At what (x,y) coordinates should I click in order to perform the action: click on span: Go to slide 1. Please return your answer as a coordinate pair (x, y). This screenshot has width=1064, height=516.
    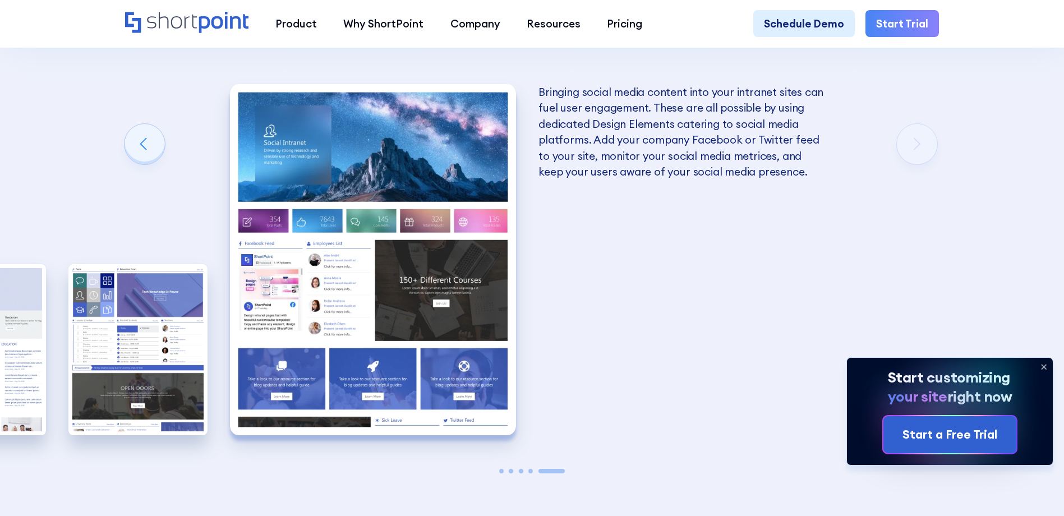
    Looking at the image, I should click on (501, 471).